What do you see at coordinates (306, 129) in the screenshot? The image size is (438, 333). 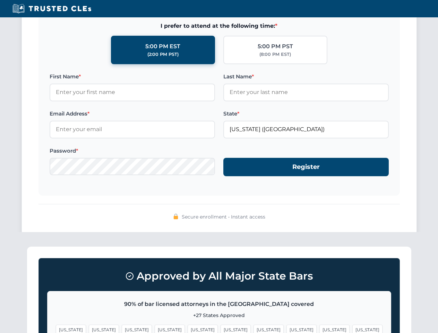 I see `input: Florida (FL)` at bounding box center [306, 129].